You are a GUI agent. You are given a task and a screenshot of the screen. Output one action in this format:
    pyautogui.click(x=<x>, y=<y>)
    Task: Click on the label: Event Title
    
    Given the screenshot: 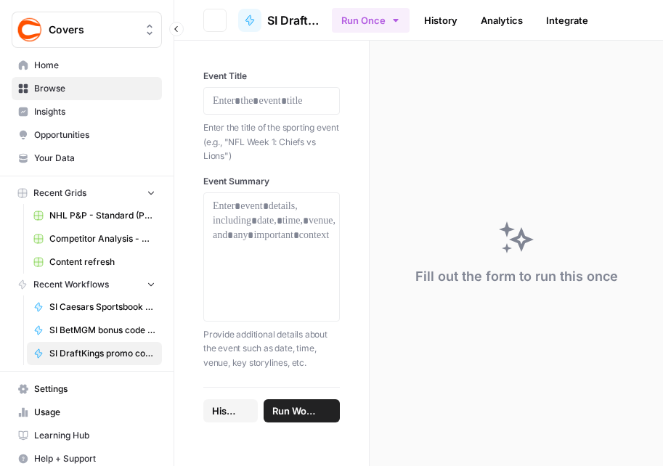 What is the action you would take?
    pyautogui.click(x=271, y=76)
    